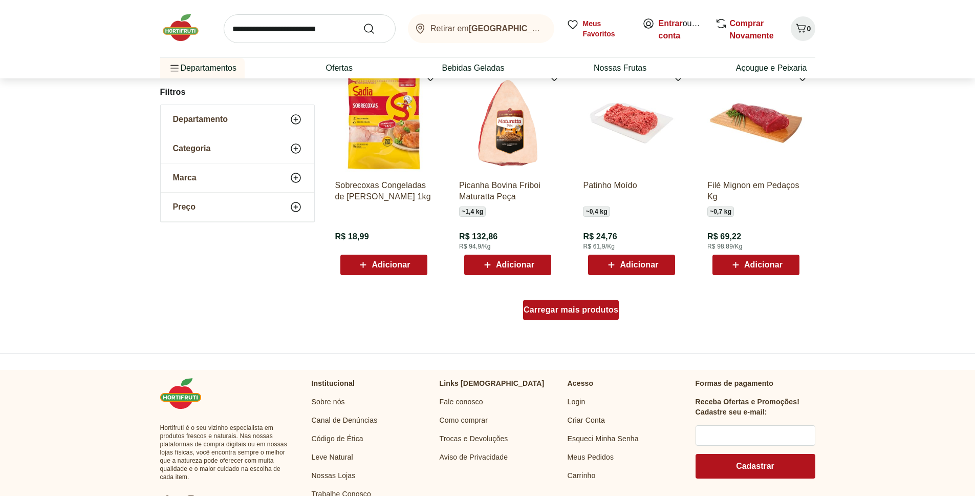 This screenshot has width=975, height=496. What do you see at coordinates (755, 466) in the screenshot?
I see `span: Cadastrar` at bounding box center [755, 466].